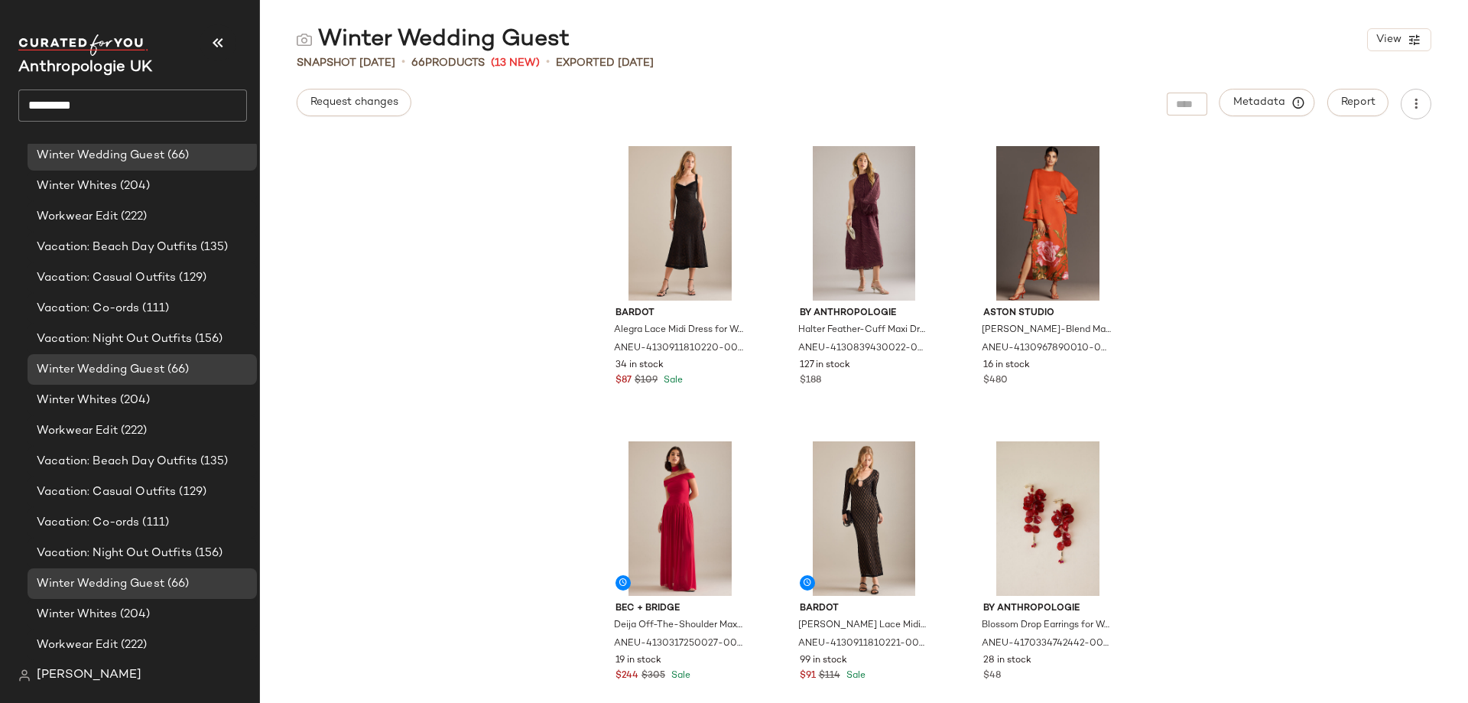 The width and height of the screenshot is (1468, 703). What do you see at coordinates (354, 102) in the screenshot?
I see `button: Request changes` at bounding box center [354, 102].